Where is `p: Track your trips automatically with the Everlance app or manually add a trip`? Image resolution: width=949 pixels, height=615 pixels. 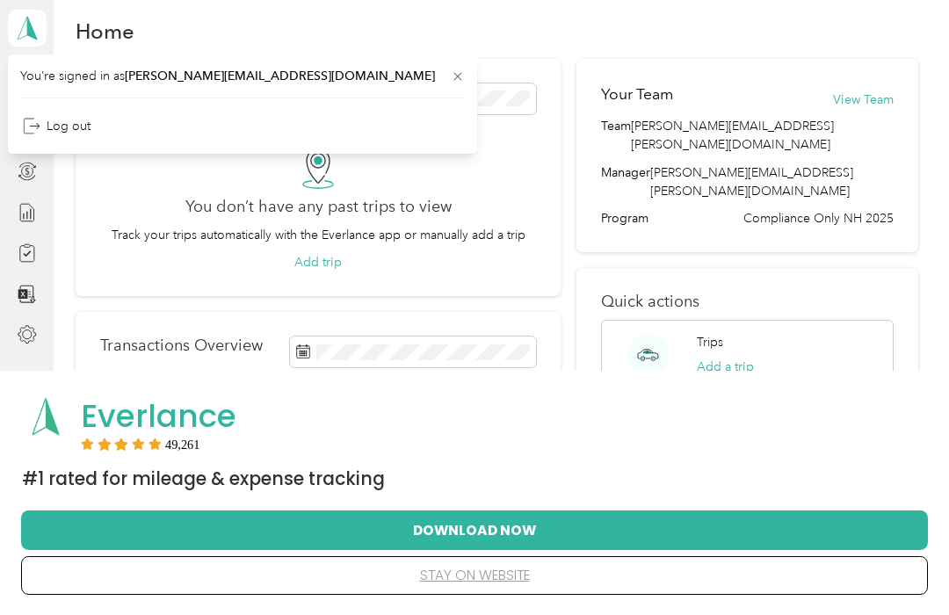
p: Track your trips automatically with the Everlance app or manually add a trip is located at coordinates (318, 235).